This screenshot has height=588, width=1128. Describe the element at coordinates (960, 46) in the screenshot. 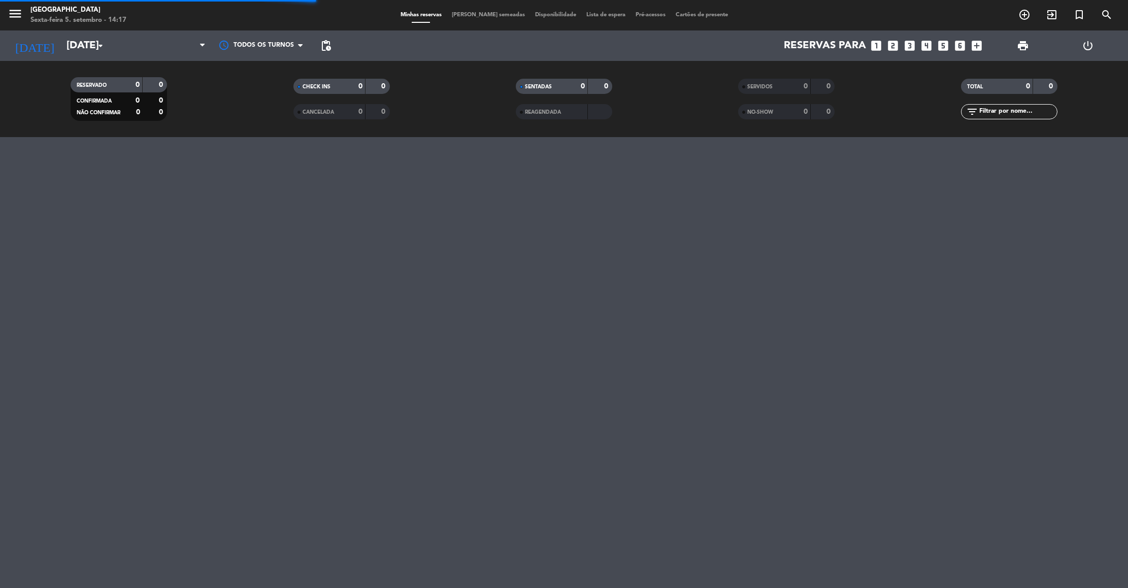

I see `i: looks_6` at that location.